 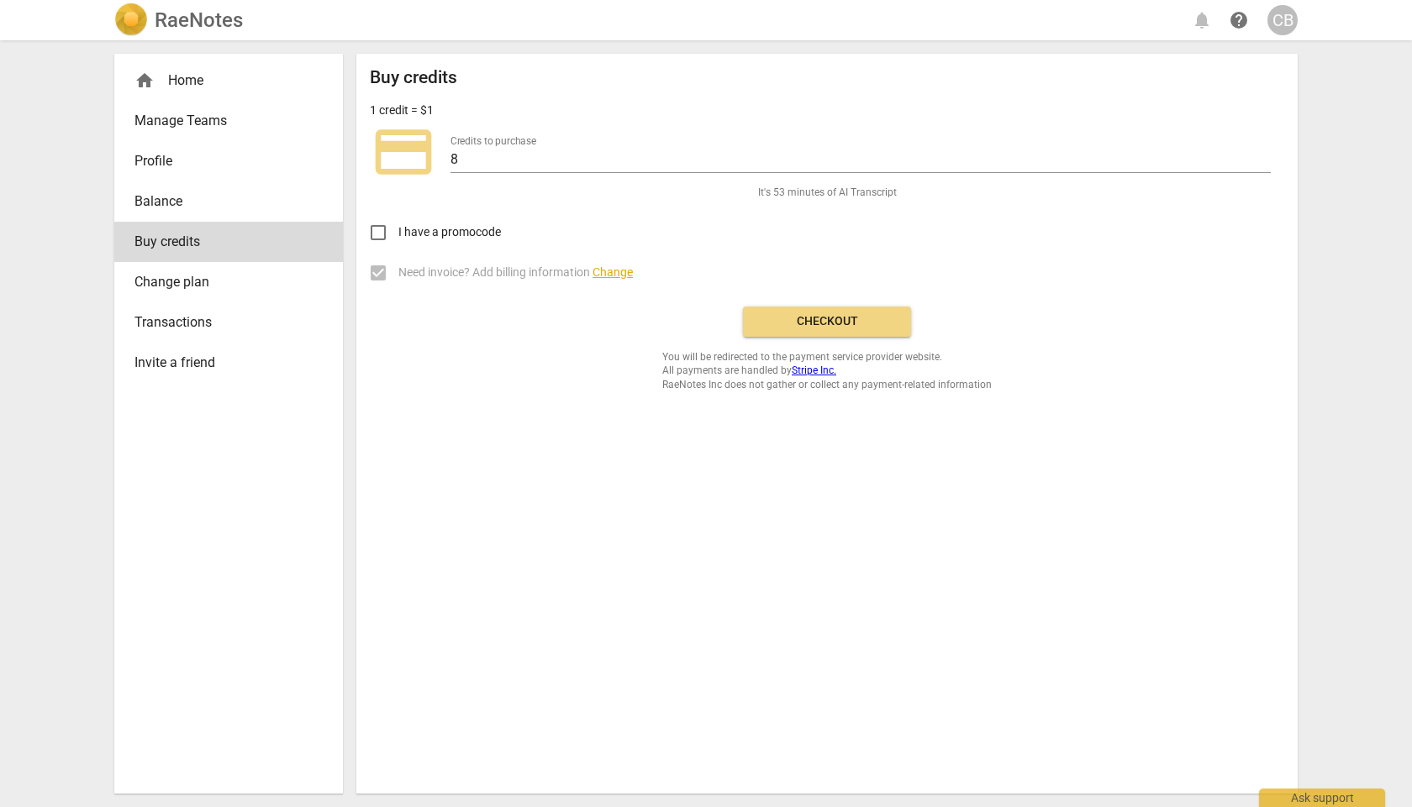 I want to click on span: Buy credits, so click(x=222, y=242).